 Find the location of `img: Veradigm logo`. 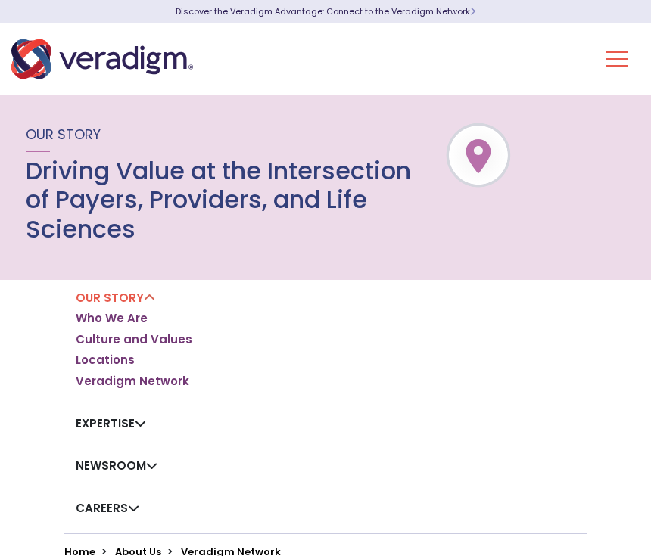

img: Veradigm logo is located at coordinates (102, 59).